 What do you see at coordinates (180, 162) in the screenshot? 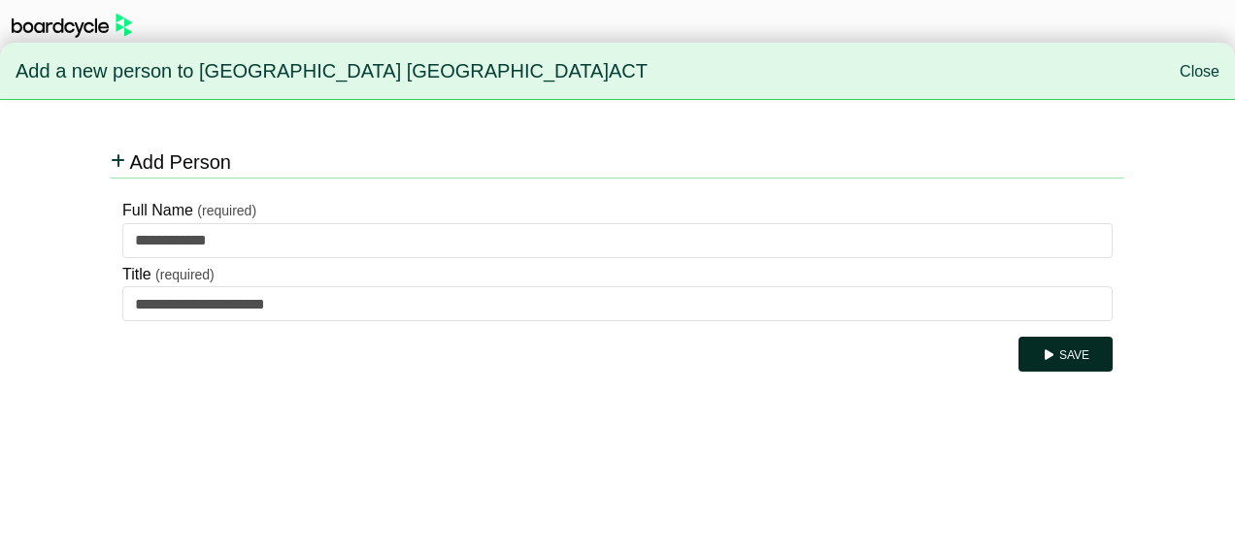
I see `span: Add Person` at bounding box center [180, 162].